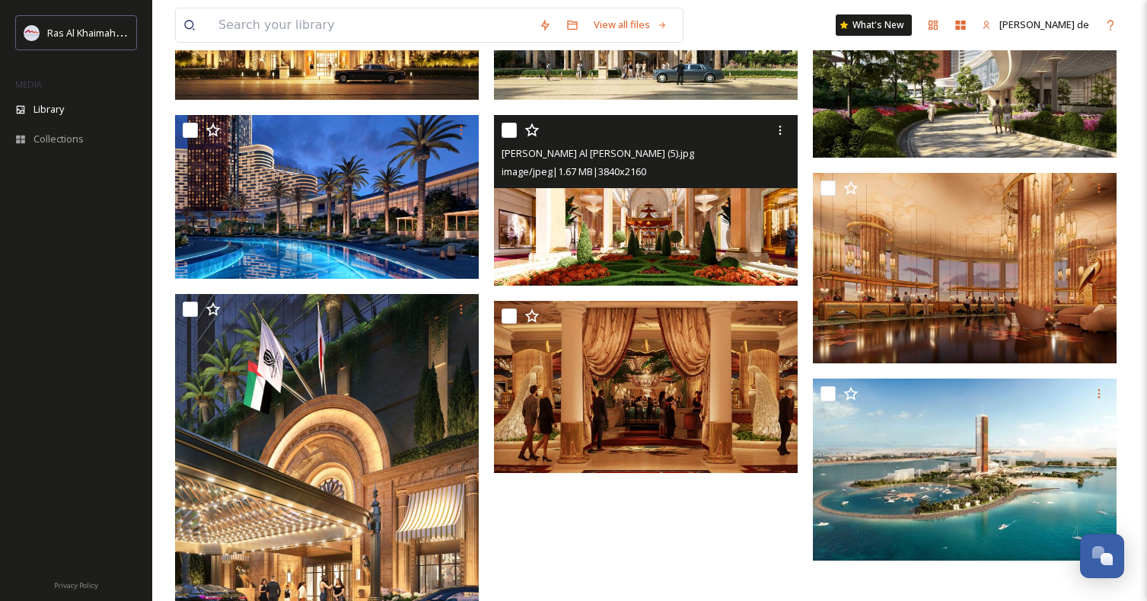 This screenshot has width=1147, height=601. I want to click on span: Library, so click(49, 109).